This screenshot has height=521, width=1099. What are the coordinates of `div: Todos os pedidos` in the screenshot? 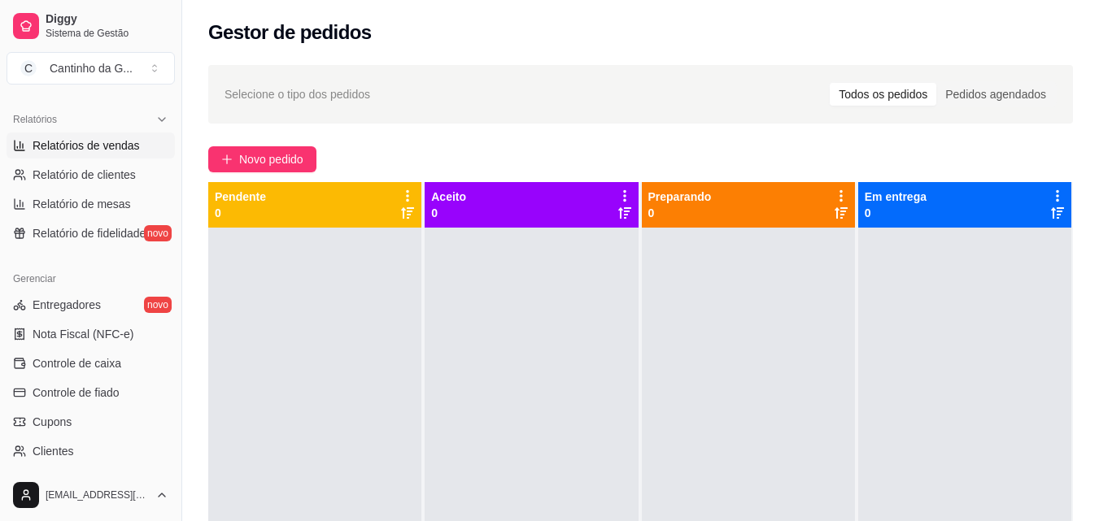 It's located at (883, 94).